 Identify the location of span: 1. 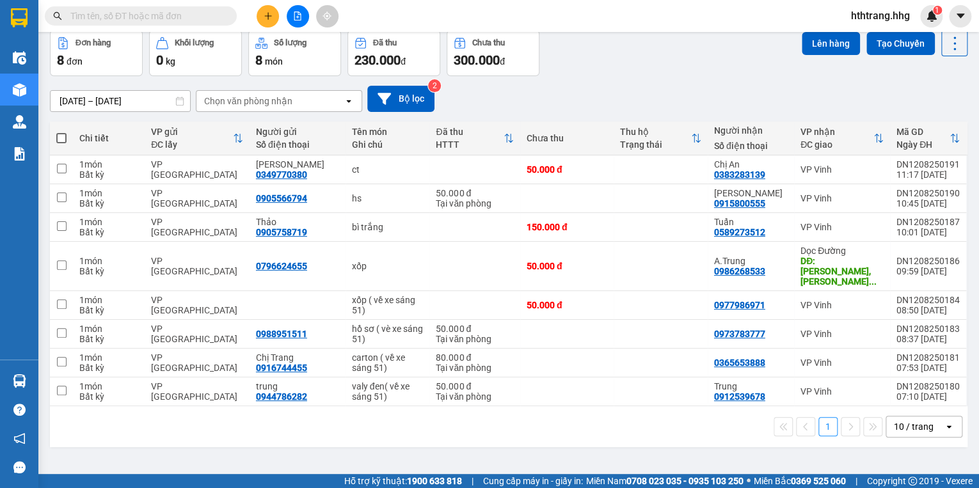
(937, 10).